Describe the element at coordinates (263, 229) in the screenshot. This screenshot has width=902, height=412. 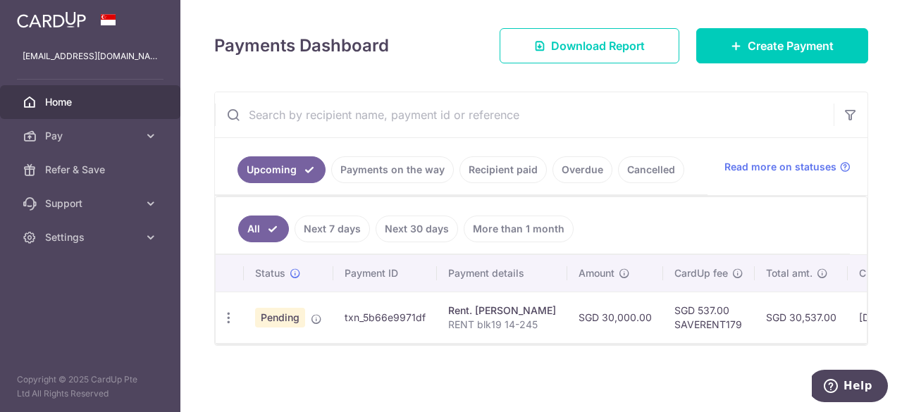
I see `a: All` at that location.